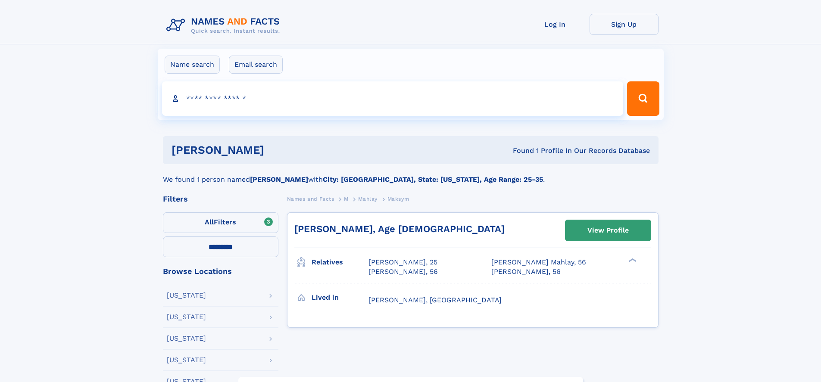 The height and width of the screenshot is (382, 821). What do you see at coordinates (555, 24) in the screenshot?
I see `a: Log In` at bounding box center [555, 24].